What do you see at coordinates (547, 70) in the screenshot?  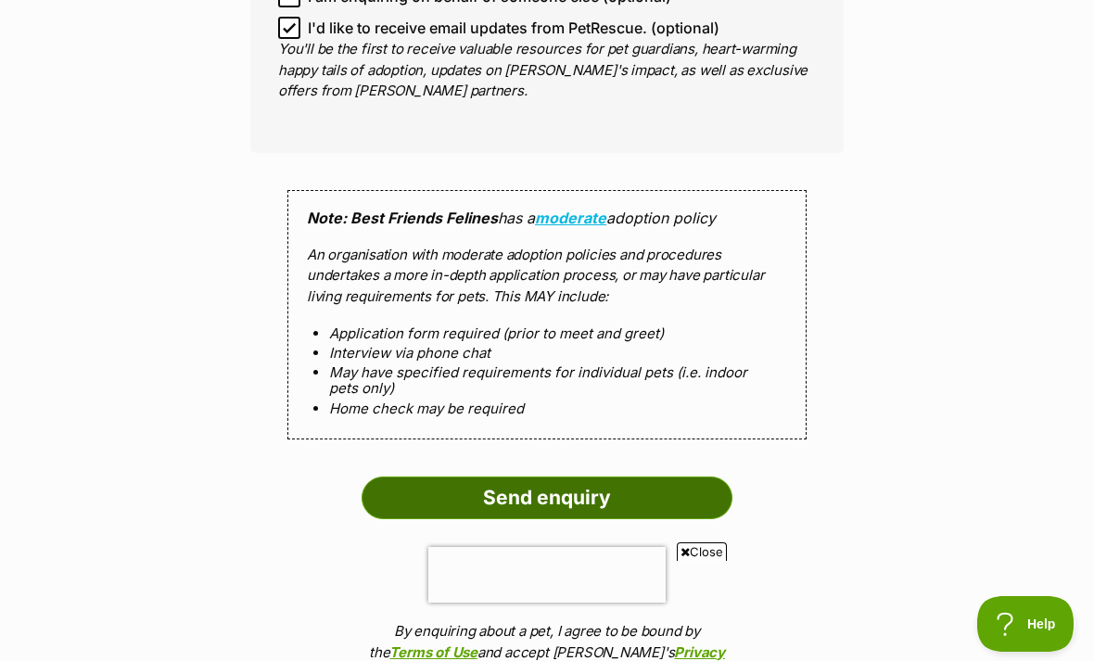 I see `p: You'll be the first to receive valuable resources for pet guardians, heart-warming happy tails of...` at bounding box center [547, 70].